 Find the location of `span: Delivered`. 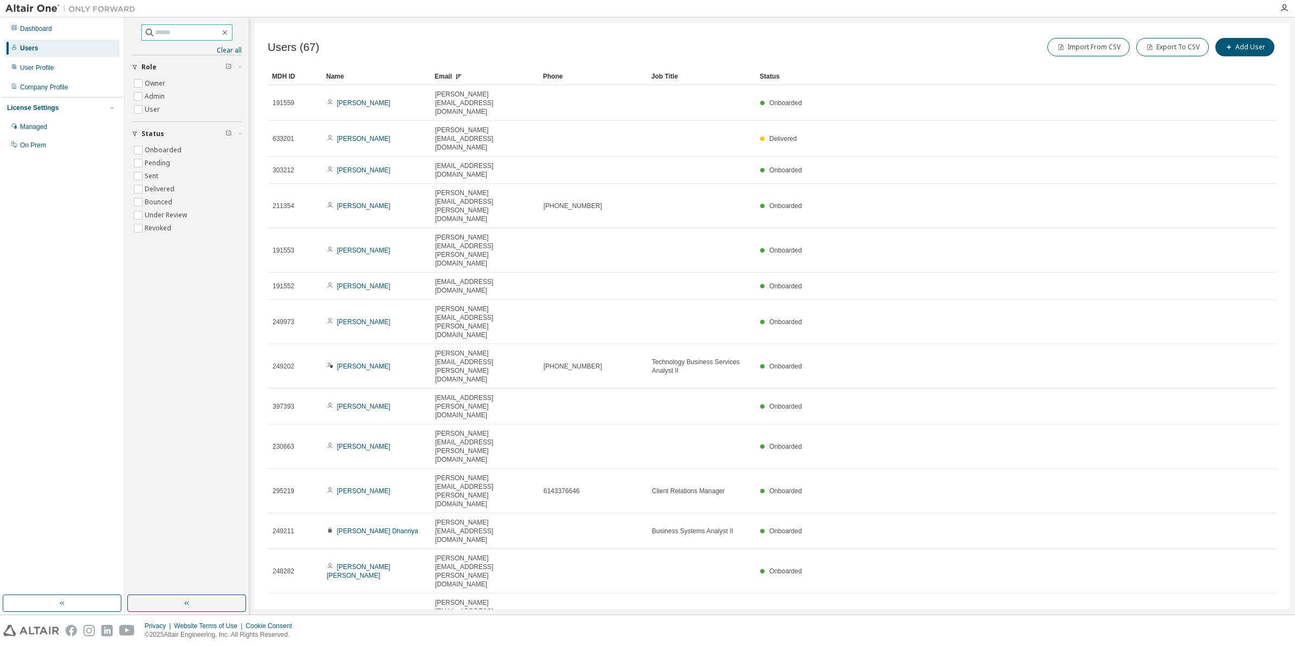

span: Delivered is located at coordinates (783, 139).